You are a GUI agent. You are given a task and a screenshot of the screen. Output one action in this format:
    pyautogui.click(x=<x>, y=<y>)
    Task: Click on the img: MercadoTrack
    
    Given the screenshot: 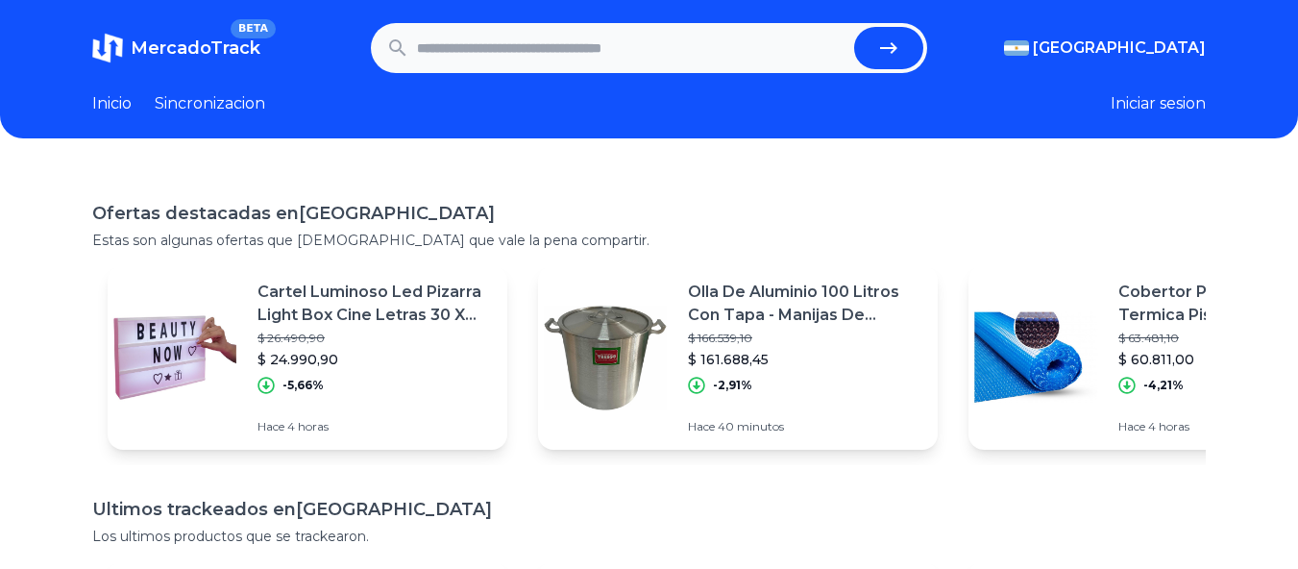 What is the action you would take?
    pyautogui.click(x=108, y=48)
    